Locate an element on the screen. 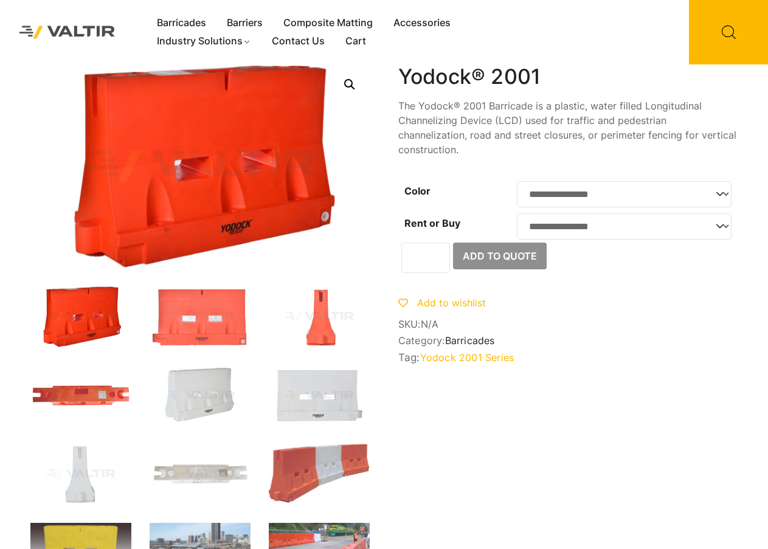 The width and height of the screenshot is (768, 549). a: Add to wishlist is located at coordinates (442, 303).